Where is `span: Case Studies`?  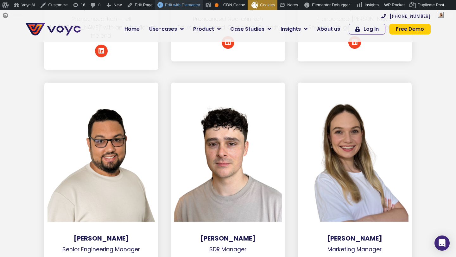
span: Case Studies is located at coordinates (247, 29).